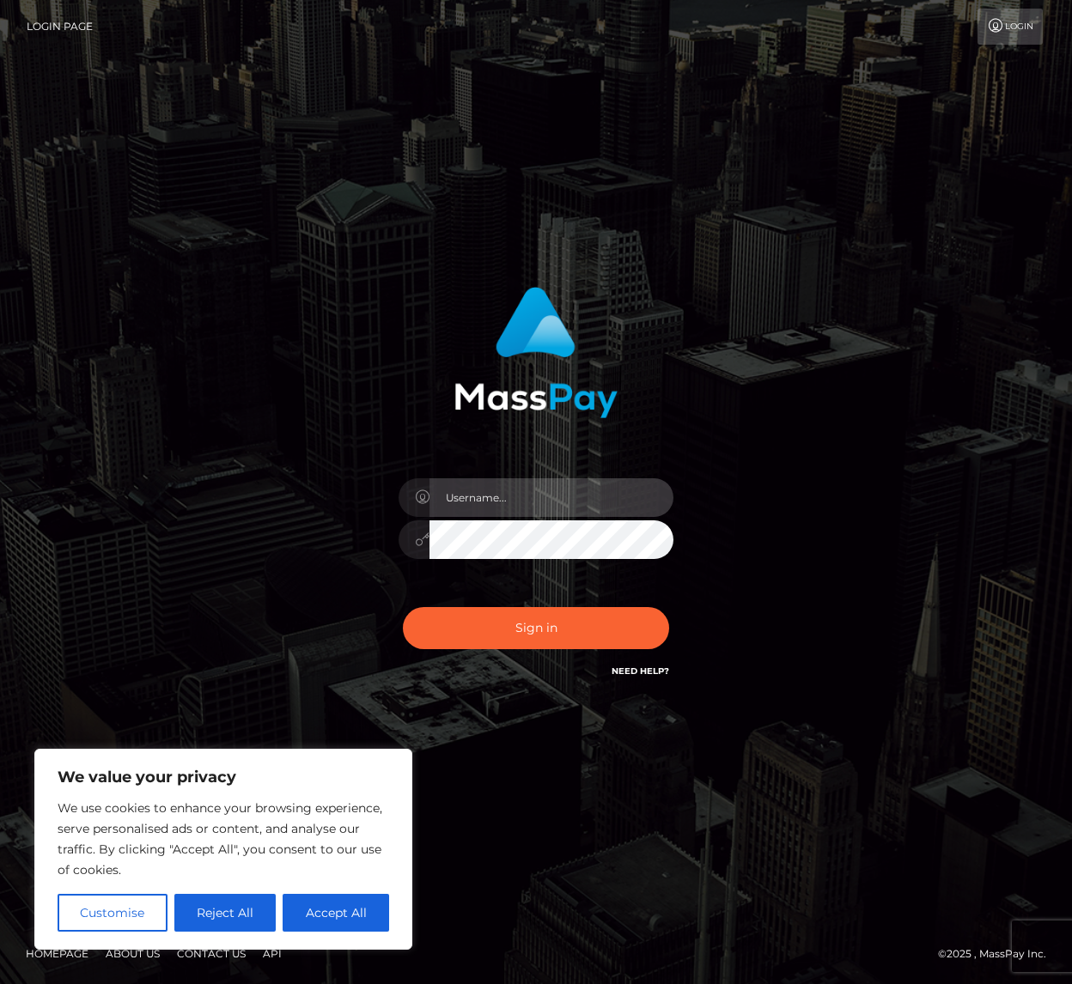 The width and height of the screenshot is (1072, 984). Describe the element at coordinates (113, 913) in the screenshot. I see `button: Customise` at that location.